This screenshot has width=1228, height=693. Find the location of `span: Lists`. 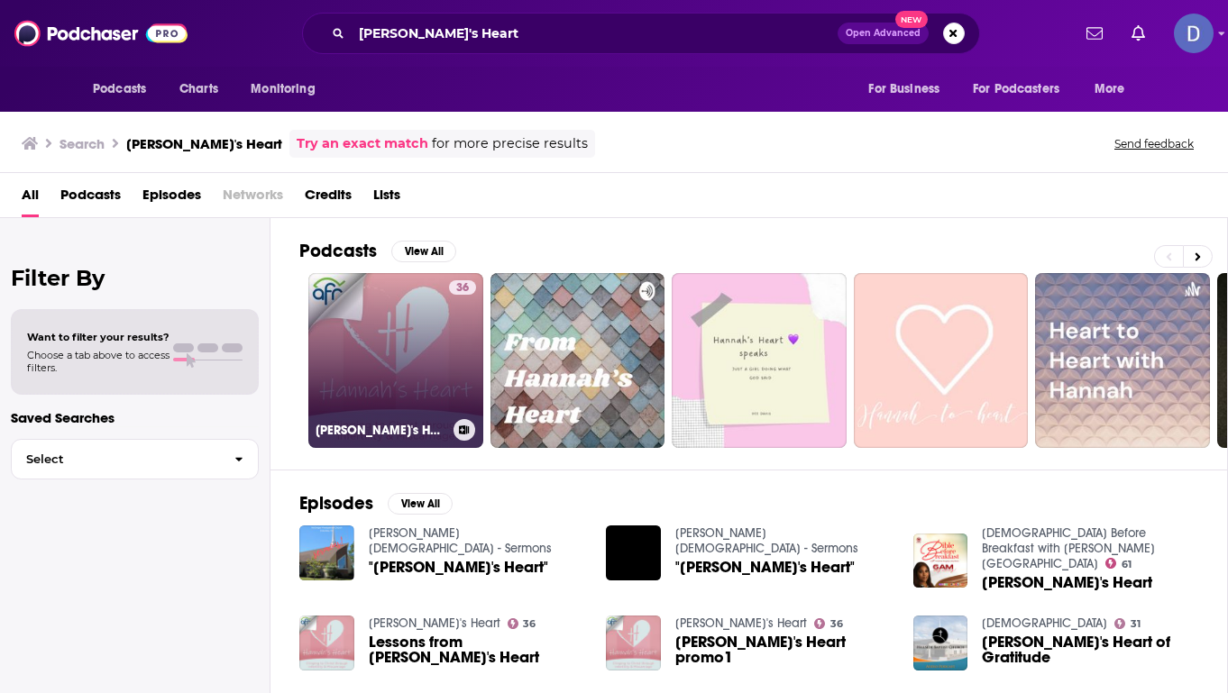

span: Lists is located at coordinates (387, 198).